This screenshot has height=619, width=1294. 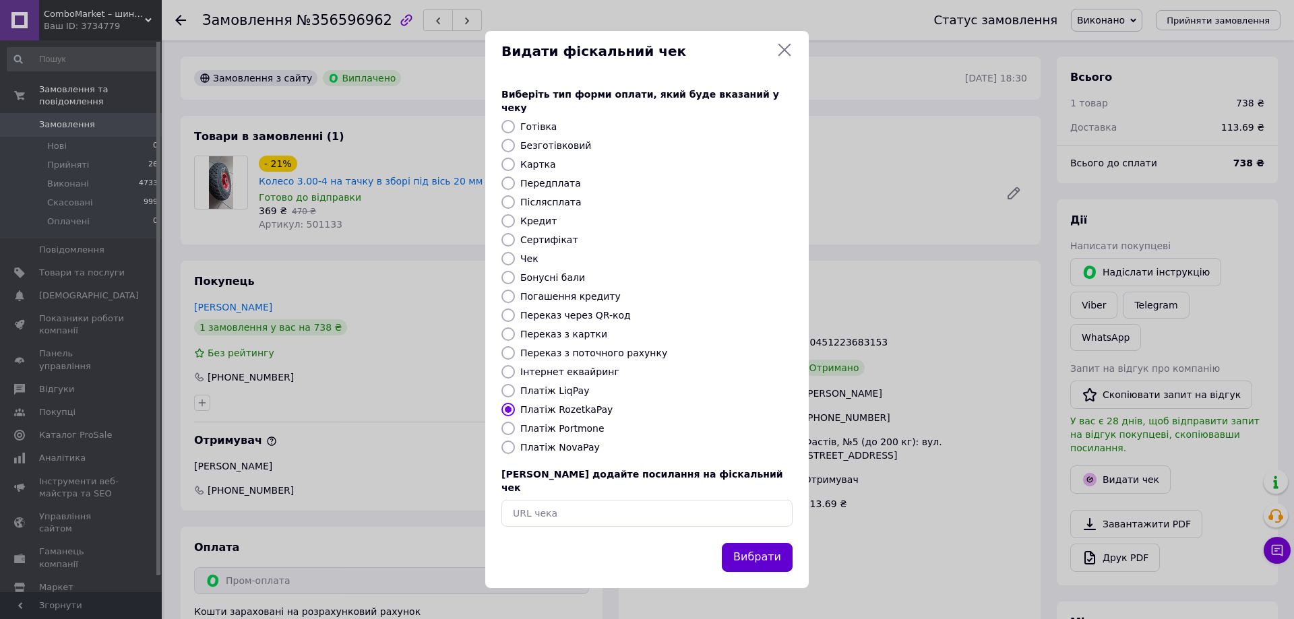 I want to click on label: Картка, so click(x=538, y=164).